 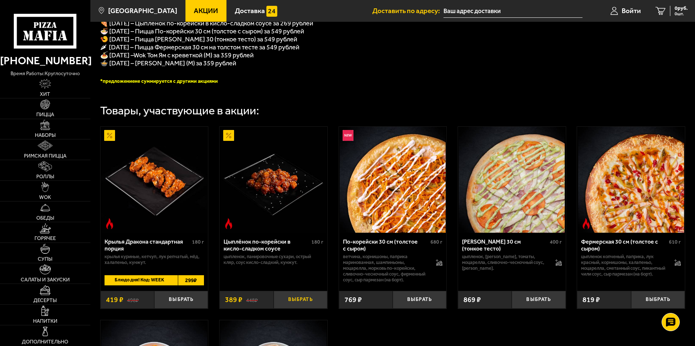 What do you see at coordinates (512, 180) in the screenshot?
I see `img: Чикен Ранч 30 см (тонкое тесто)` at bounding box center [512, 180].